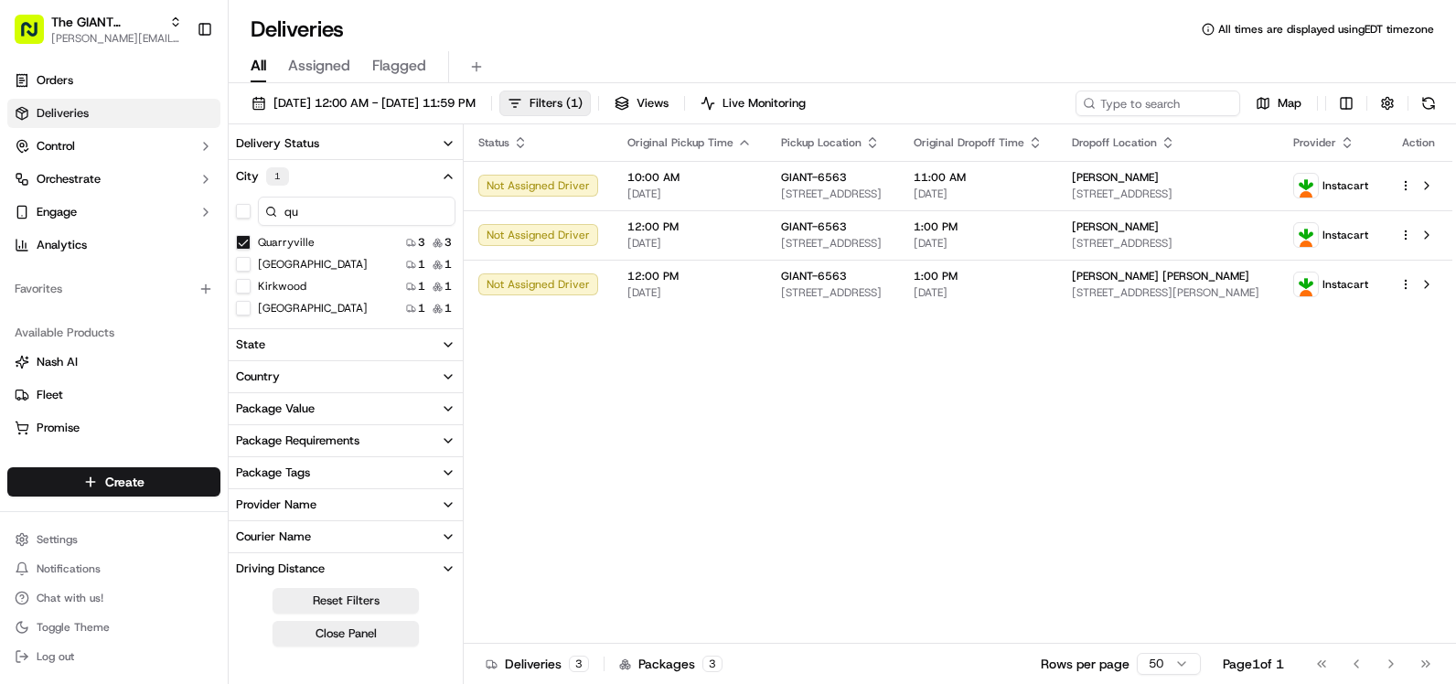 This screenshot has height=684, width=1456. I want to click on button: The GIANT Company, so click(106, 22).